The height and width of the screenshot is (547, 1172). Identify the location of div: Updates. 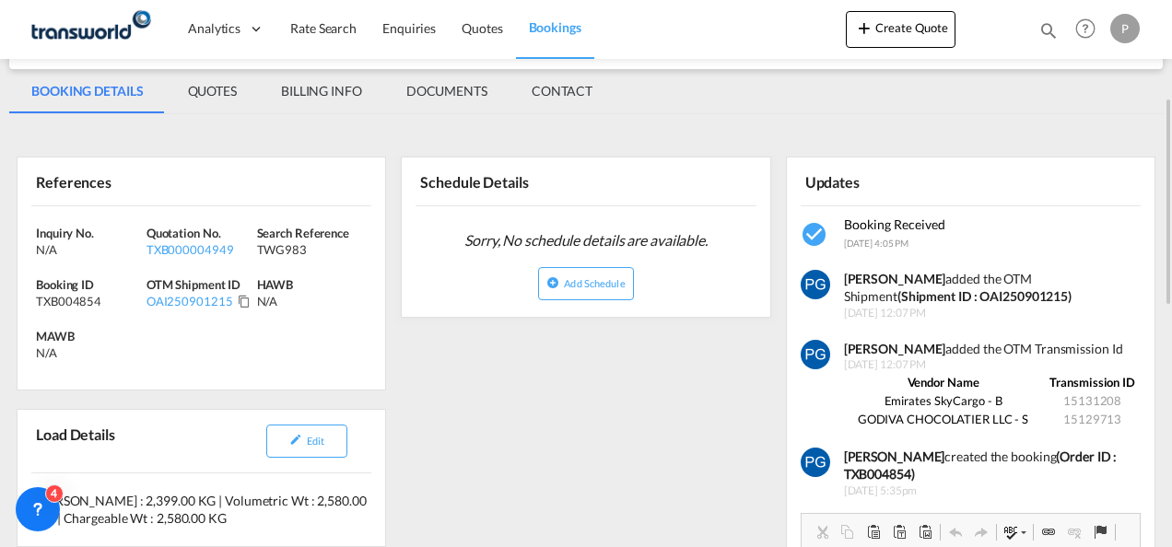
(884, 181).